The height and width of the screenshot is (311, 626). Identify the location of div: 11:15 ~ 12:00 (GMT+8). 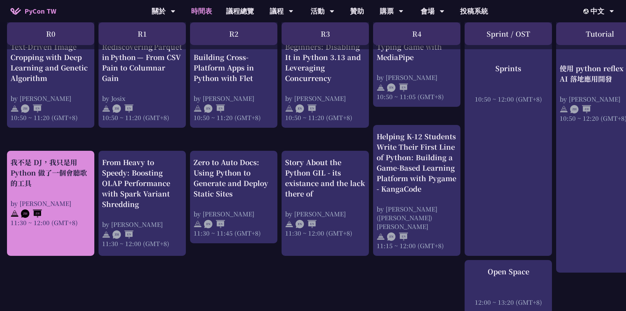
(417, 246).